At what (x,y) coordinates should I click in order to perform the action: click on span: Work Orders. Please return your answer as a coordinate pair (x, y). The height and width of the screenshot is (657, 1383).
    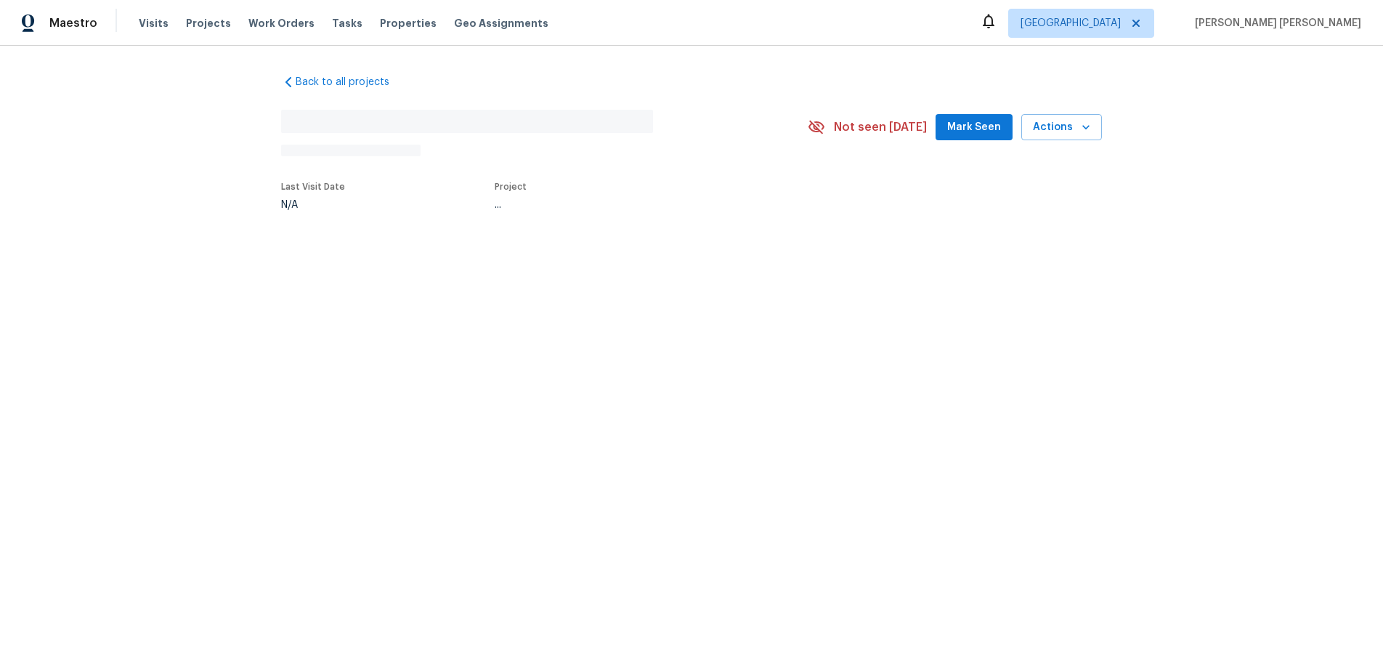
    Looking at the image, I should click on (281, 23).